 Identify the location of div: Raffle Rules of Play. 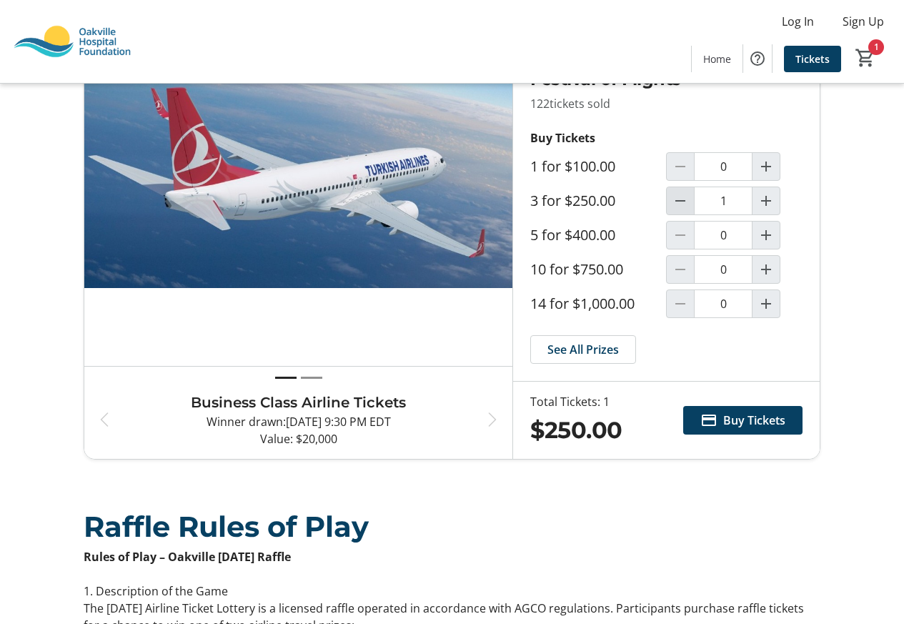
(452, 527).